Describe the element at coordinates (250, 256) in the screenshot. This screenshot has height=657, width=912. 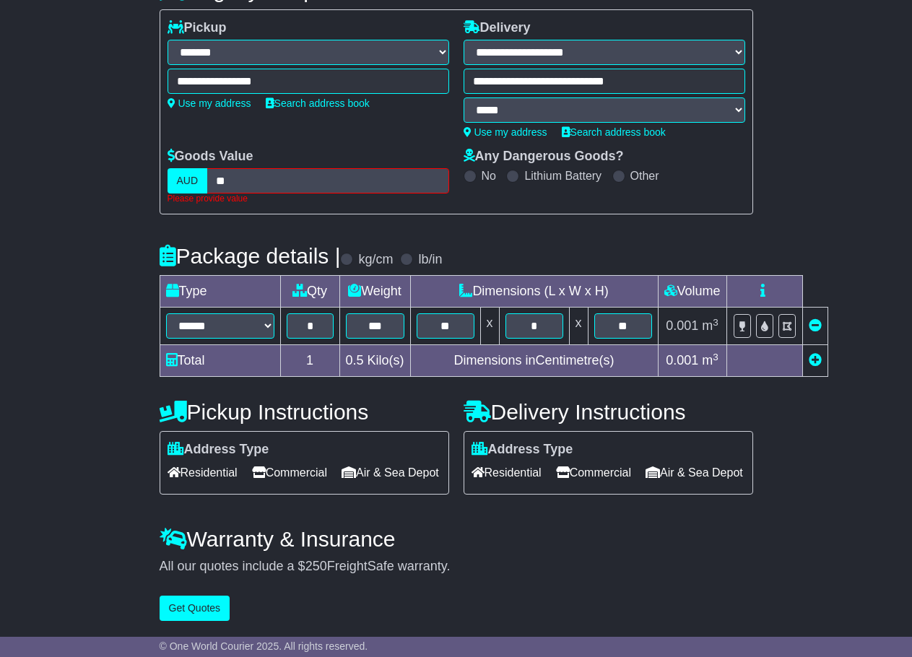
I see `h4: Package details |` at that location.